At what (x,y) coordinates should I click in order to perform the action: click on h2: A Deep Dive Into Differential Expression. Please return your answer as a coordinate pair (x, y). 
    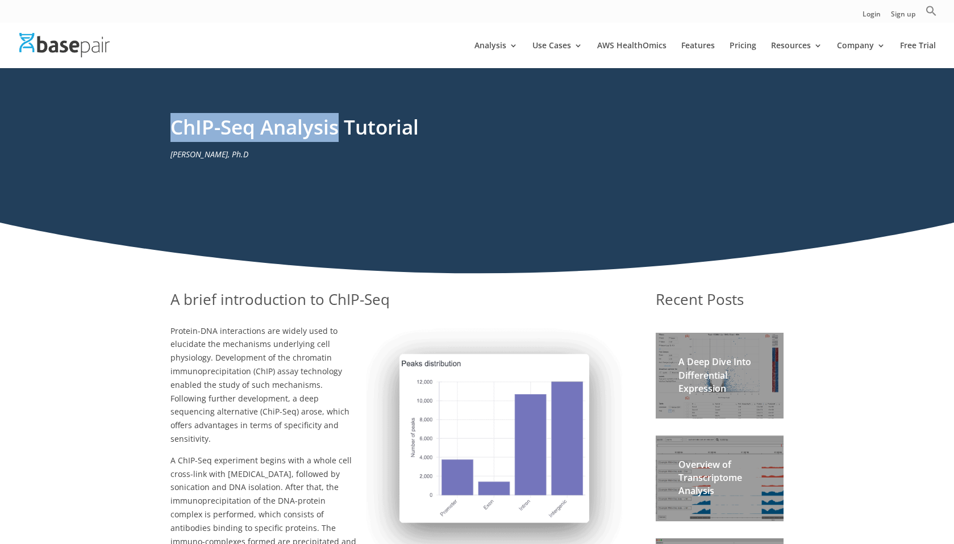
    Looking at the image, I should click on (720, 379).